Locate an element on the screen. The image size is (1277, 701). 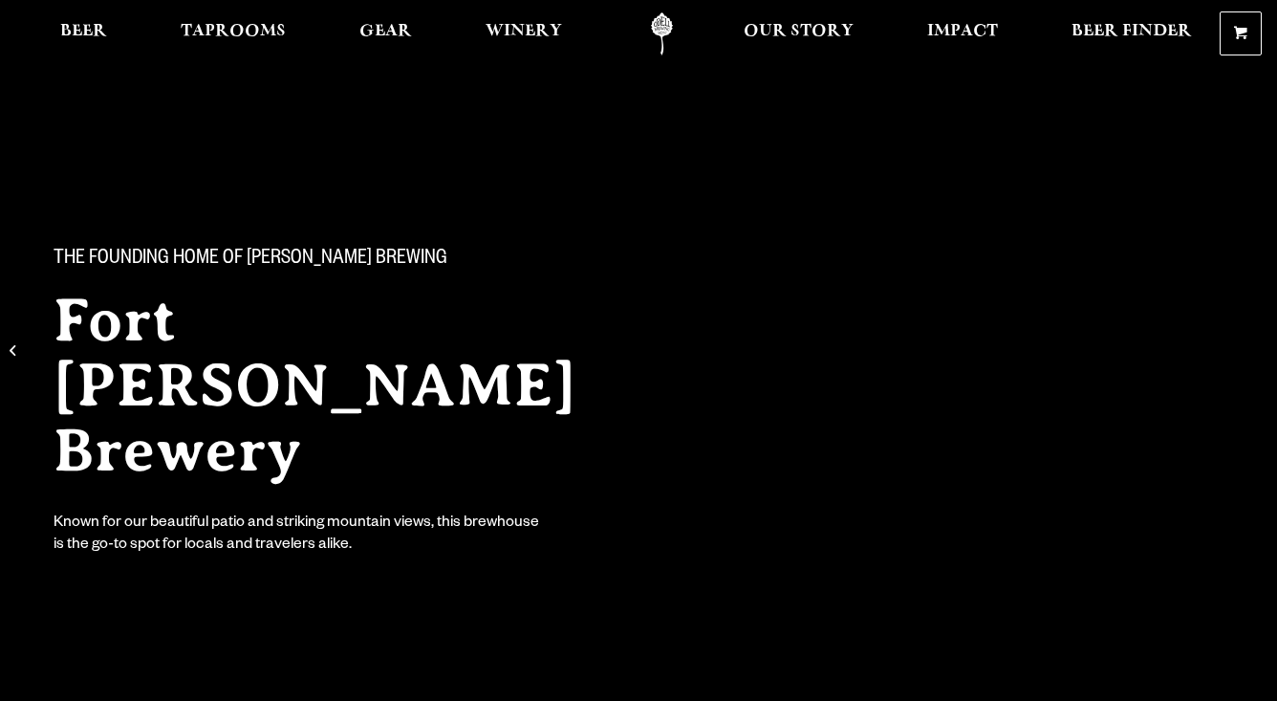
span: Beer is located at coordinates (83, 32).